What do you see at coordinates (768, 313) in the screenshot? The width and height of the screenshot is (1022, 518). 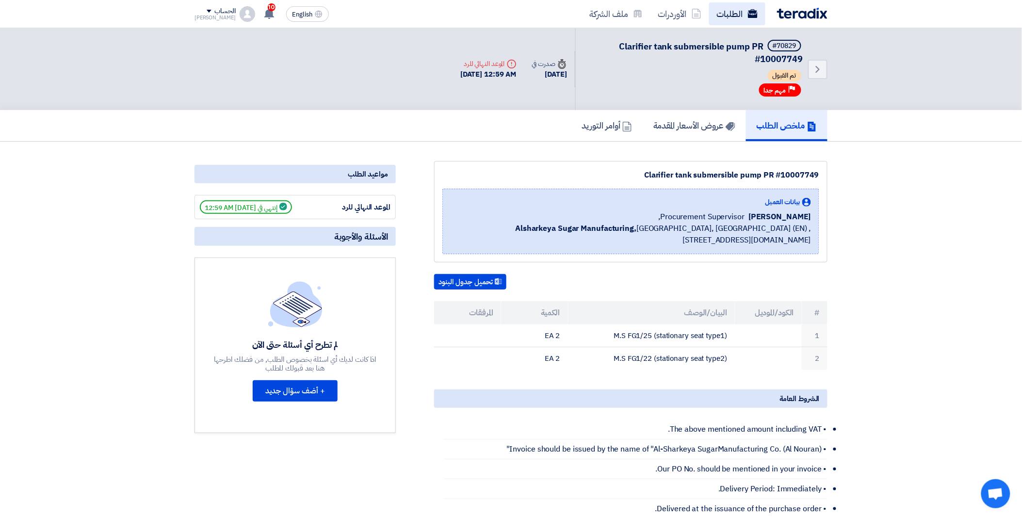 I see `th: الكود/الموديل` at bounding box center [768, 313].